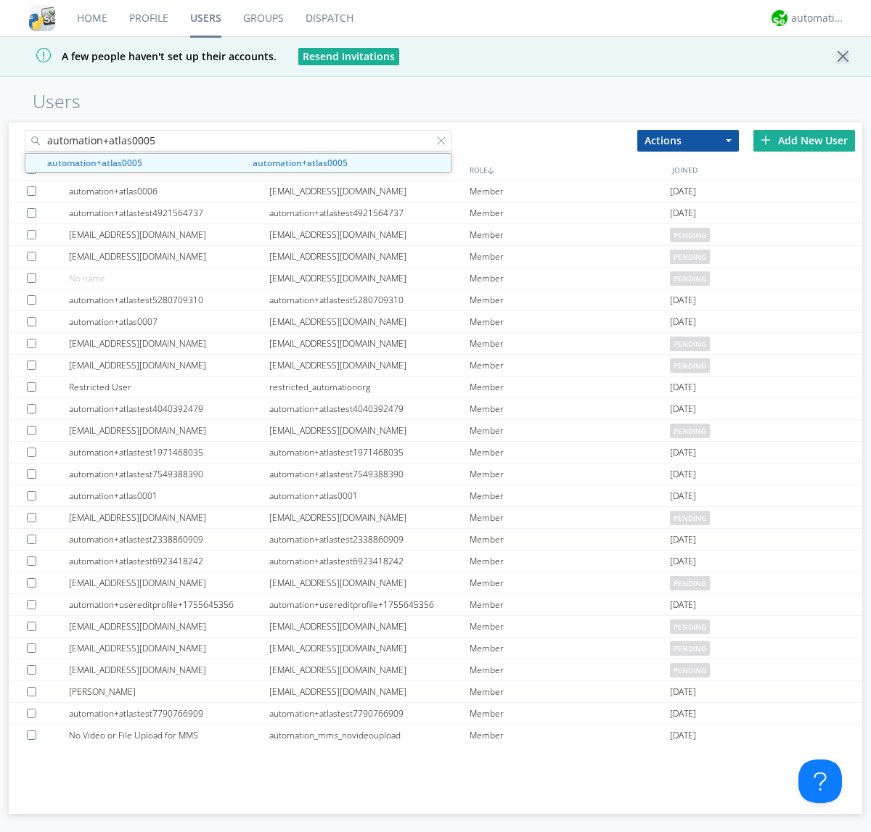 This screenshot has height=832, width=871. I want to click on div: restricted_automationorg, so click(369, 387).